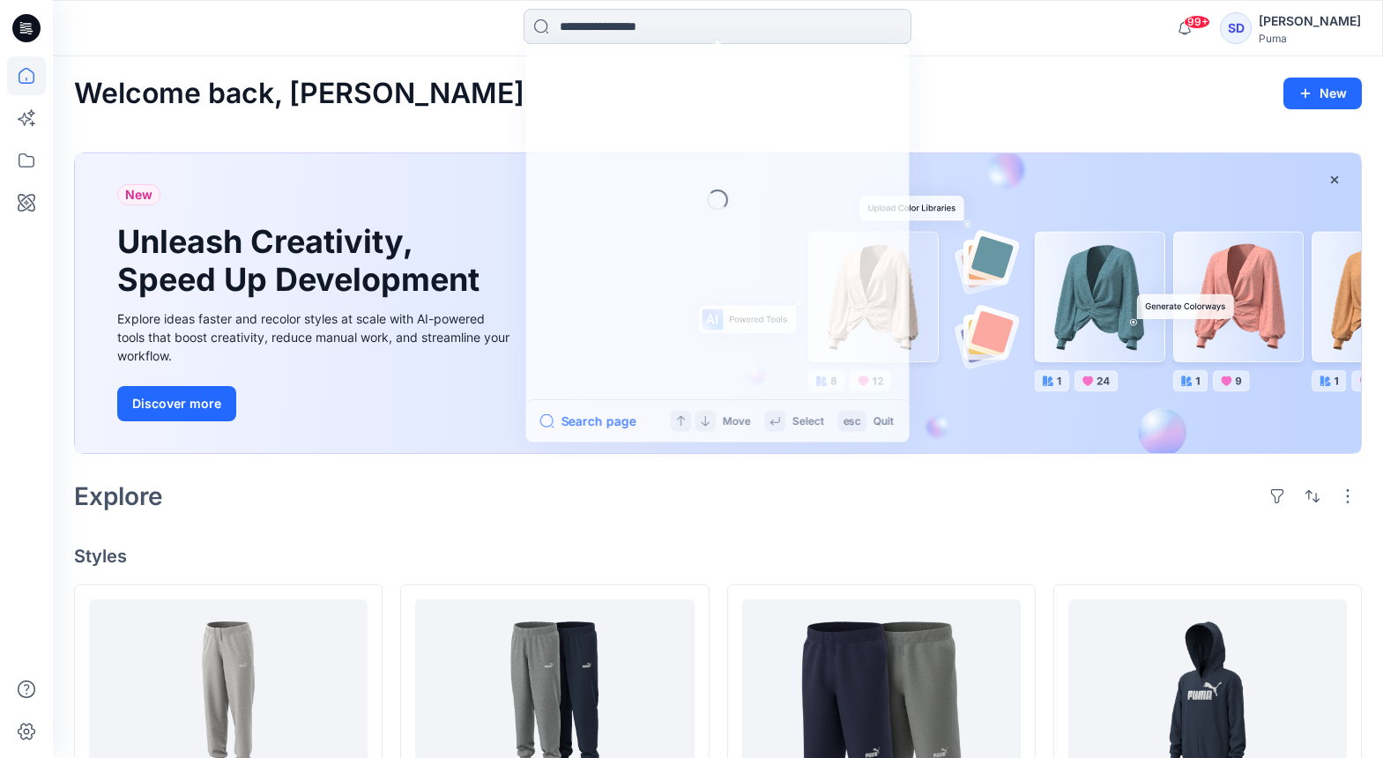 The image size is (1383, 758). Describe the element at coordinates (1197, 22) in the screenshot. I see `span: 99+` at that location.